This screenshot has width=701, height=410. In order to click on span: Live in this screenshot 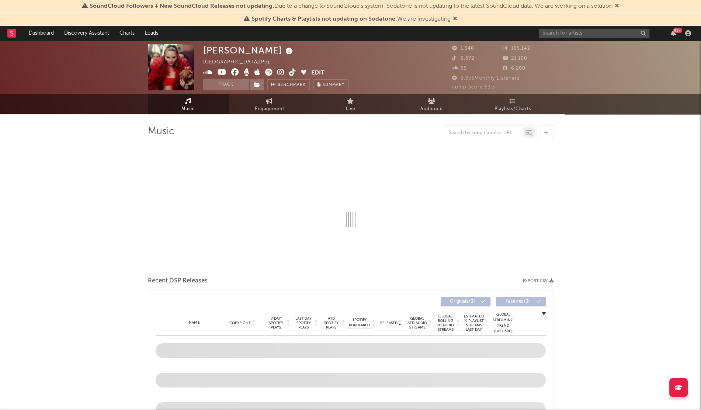, I will do `click(351, 109)`.